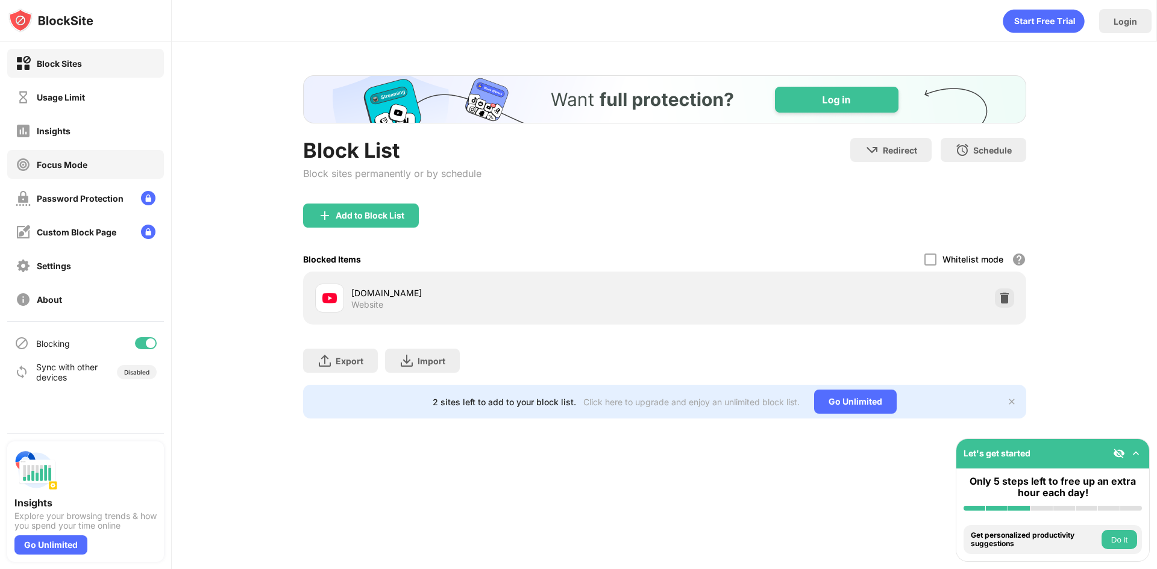  I want to click on div: Get personalized productivity suggestions, so click(1034, 540).